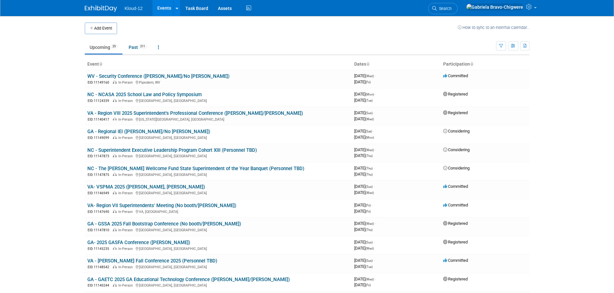 The image size is (614, 293). What do you see at coordinates (369, 187) in the screenshot?
I see `span: (Sun)` at bounding box center [369, 187].